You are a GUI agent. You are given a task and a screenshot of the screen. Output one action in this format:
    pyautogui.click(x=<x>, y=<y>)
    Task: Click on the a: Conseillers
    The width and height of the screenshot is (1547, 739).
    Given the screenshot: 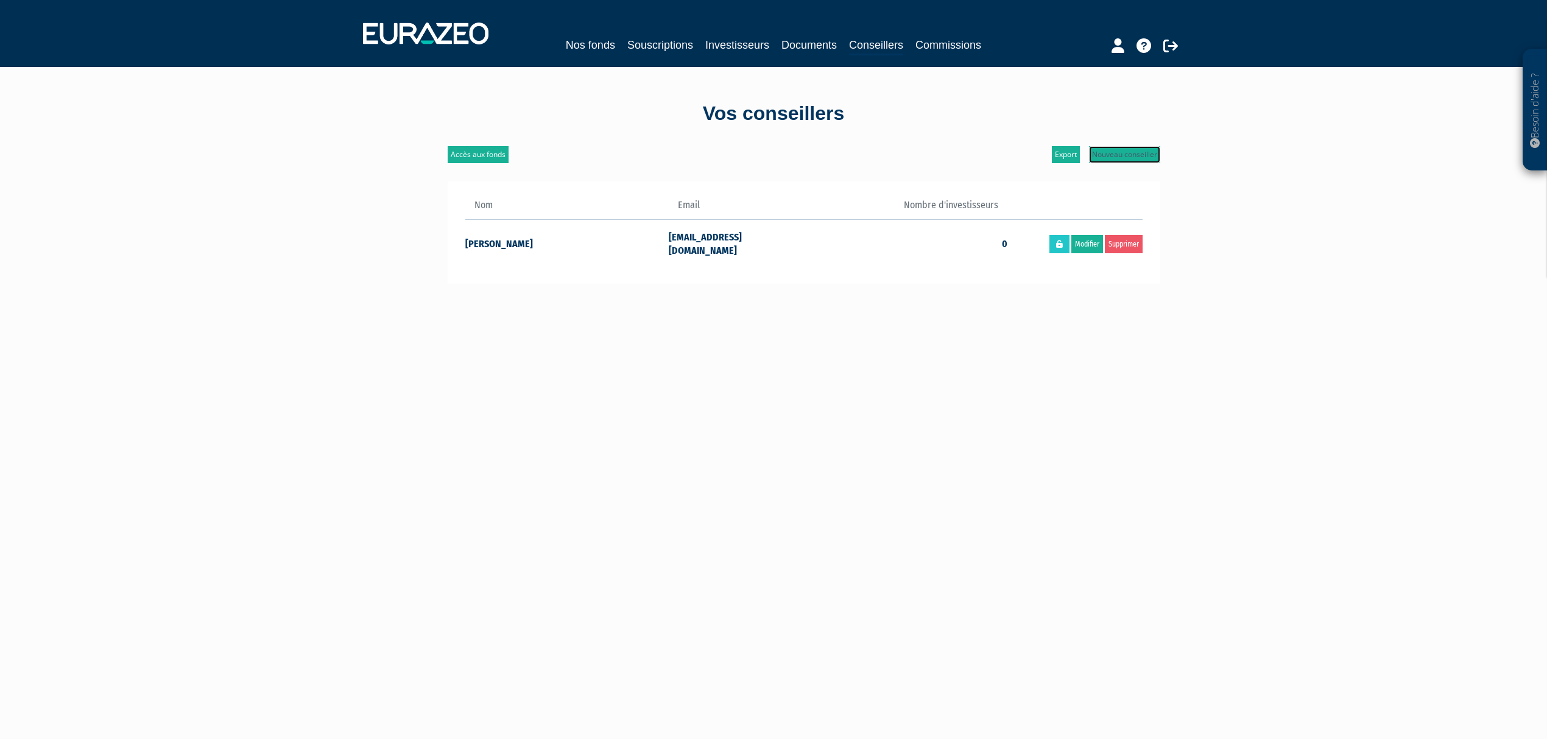 What is the action you would take?
    pyautogui.click(x=876, y=46)
    